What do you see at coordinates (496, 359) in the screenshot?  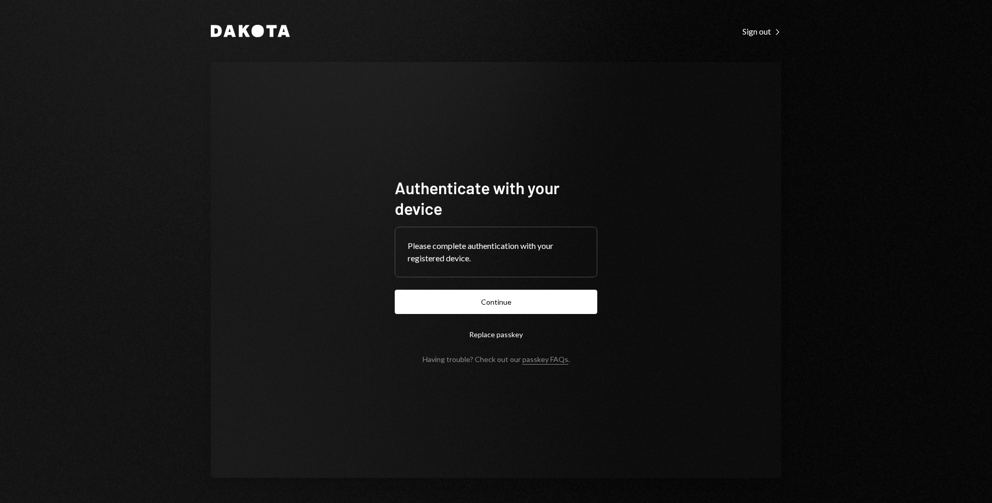 I see `div: Having trouble? Check out our .` at bounding box center [496, 359].